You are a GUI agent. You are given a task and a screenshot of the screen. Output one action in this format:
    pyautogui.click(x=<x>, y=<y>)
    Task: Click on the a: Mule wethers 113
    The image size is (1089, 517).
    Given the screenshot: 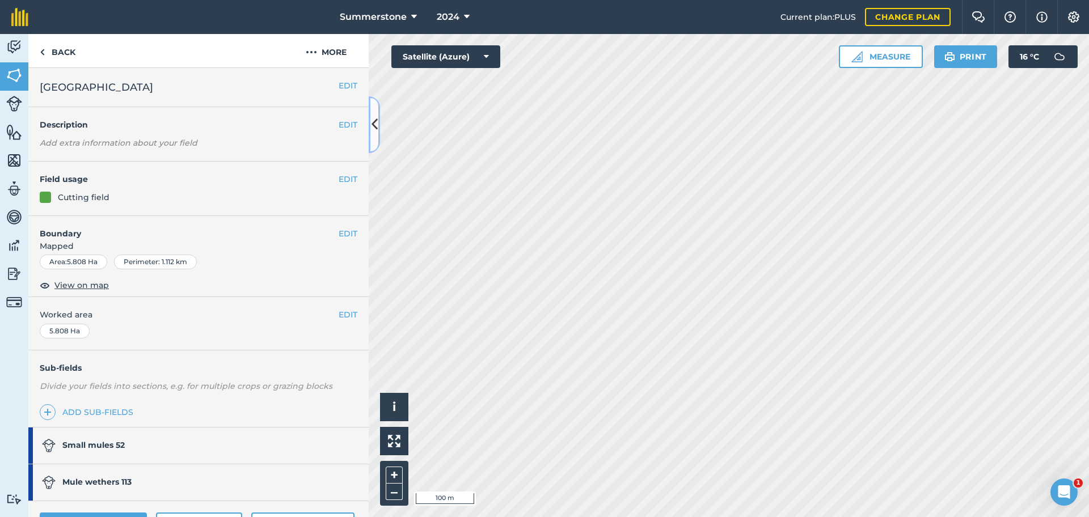 What is the action you would take?
    pyautogui.click(x=193, y=483)
    